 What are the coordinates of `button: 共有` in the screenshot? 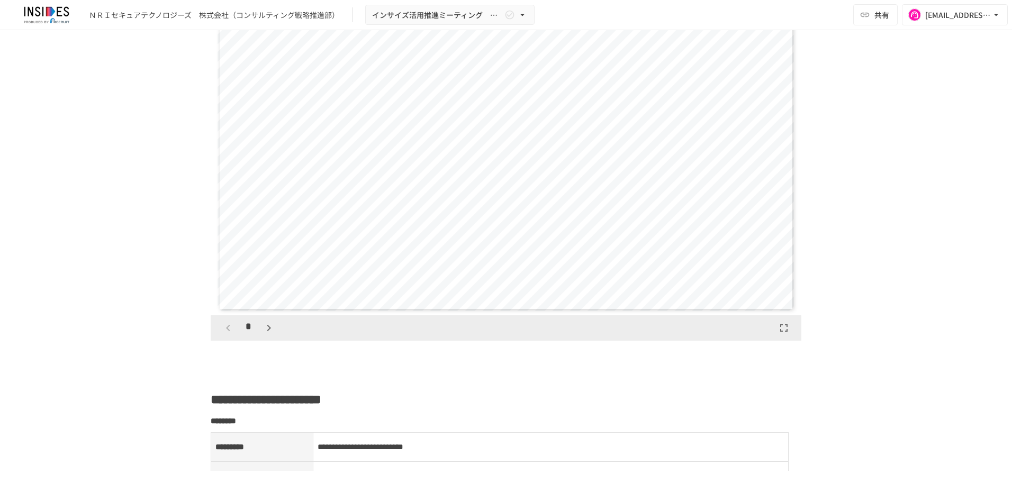 It's located at (875, 15).